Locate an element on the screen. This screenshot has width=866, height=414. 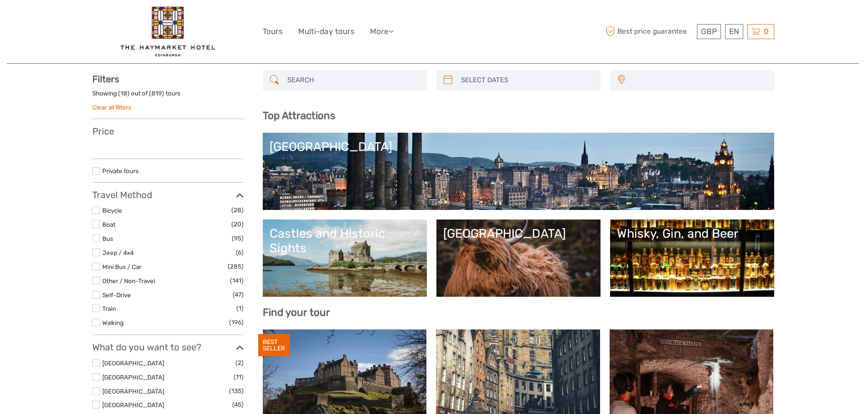
span: (11) is located at coordinates (239, 377).